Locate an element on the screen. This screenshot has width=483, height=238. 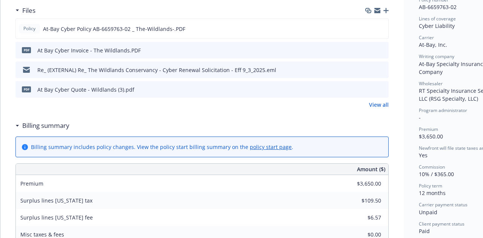
span: Paid is located at coordinates (424, 231).